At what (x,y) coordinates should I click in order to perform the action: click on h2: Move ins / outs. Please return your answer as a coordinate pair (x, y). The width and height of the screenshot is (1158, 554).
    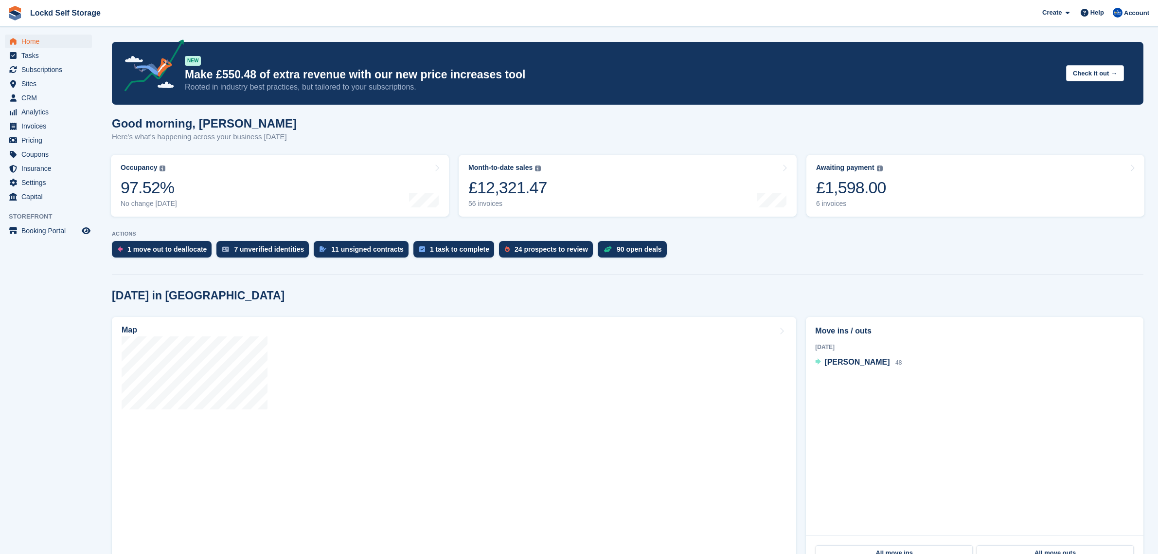
    Looking at the image, I should click on (975, 331).